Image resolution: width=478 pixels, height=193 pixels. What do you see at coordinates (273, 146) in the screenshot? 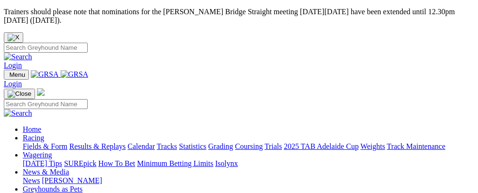
I see `a: Trials` at bounding box center [273, 146].